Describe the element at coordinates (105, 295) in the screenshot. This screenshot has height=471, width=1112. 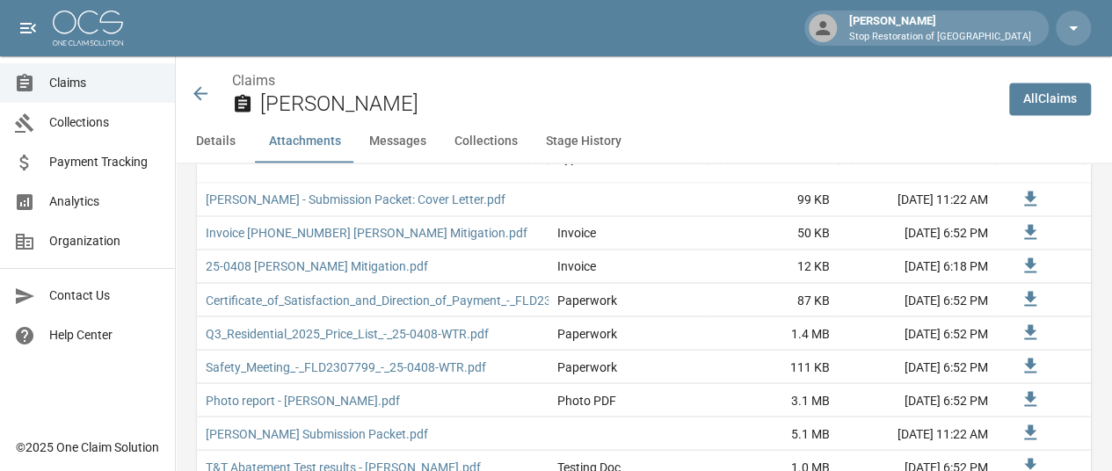
I see `span: Contact Us` at that location.